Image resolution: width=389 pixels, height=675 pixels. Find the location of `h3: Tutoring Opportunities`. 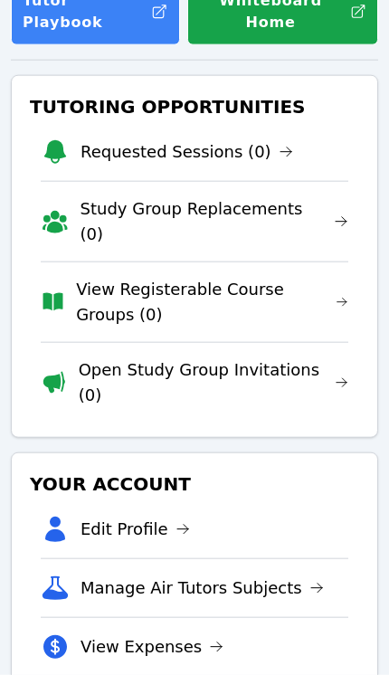

h3: Tutoring Opportunities is located at coordinates (194, 107).